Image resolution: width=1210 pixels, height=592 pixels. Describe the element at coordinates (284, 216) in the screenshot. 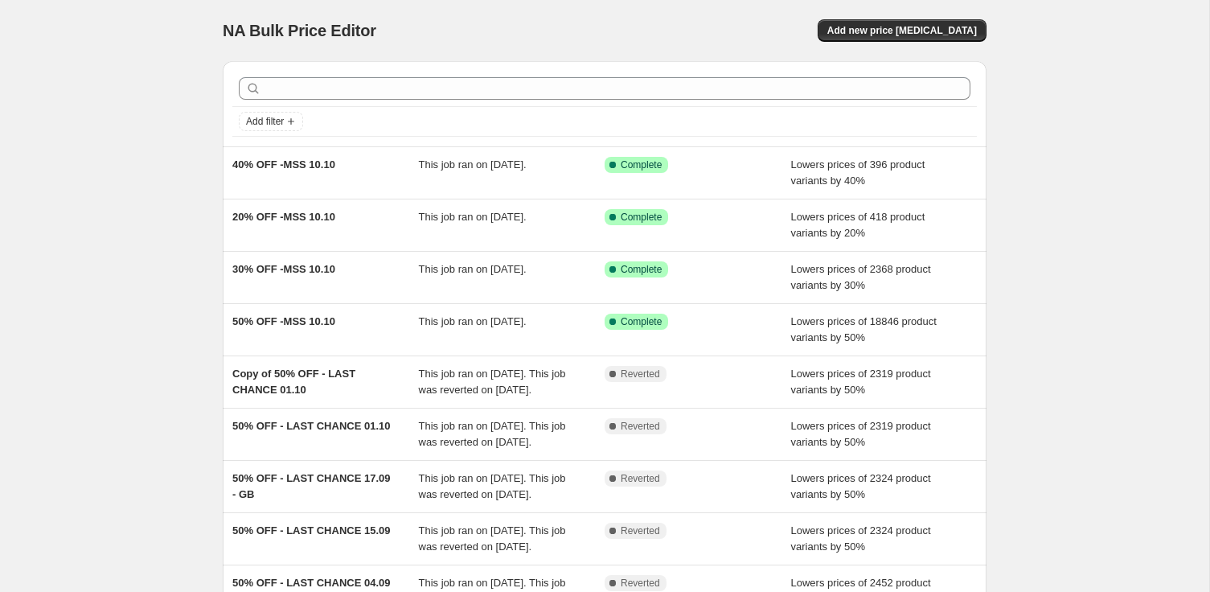

I see `span: 20% OFF -MSS 10.10` at that location.